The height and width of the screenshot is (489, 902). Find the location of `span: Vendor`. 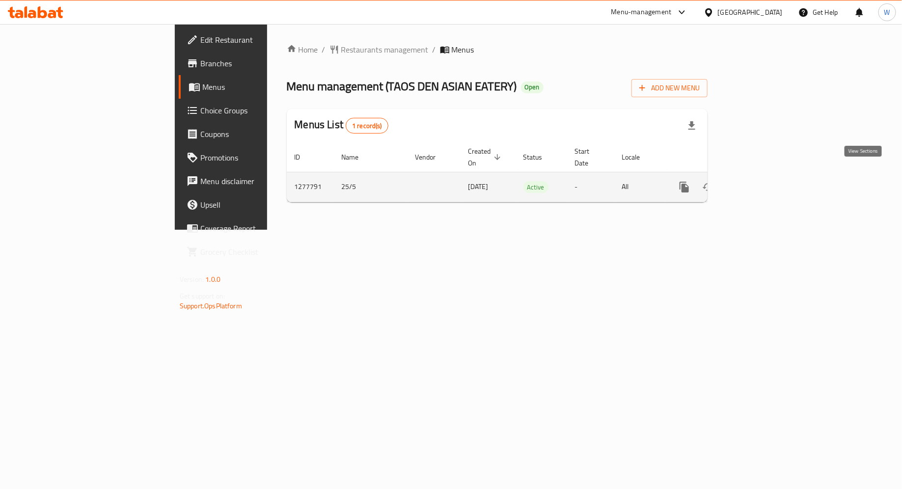

span: Vendor is located at coordinates (432, 157).